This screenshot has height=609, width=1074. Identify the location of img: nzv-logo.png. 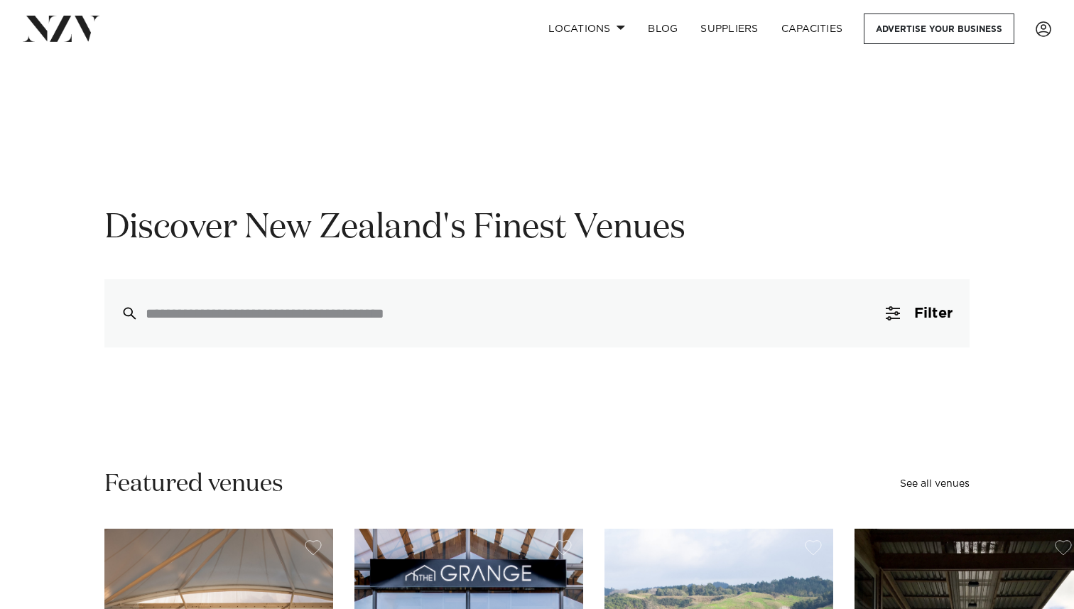
(61, 28).